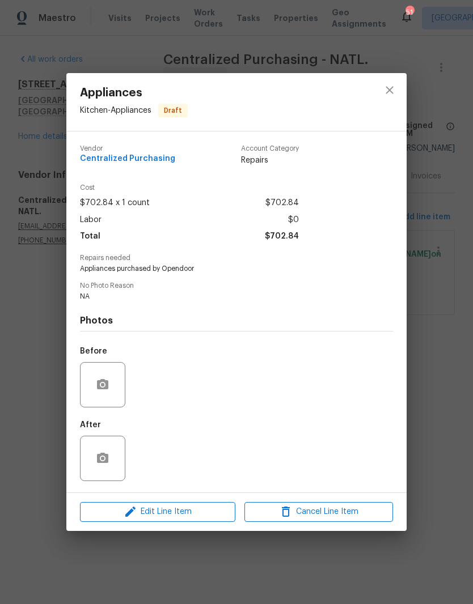 Image resolution: width=473 pixels, height=604 pixels. What do you see at coordinates (173, 111) in the screenshot?
I see `span: Draft` at bounding box center [173, 111].